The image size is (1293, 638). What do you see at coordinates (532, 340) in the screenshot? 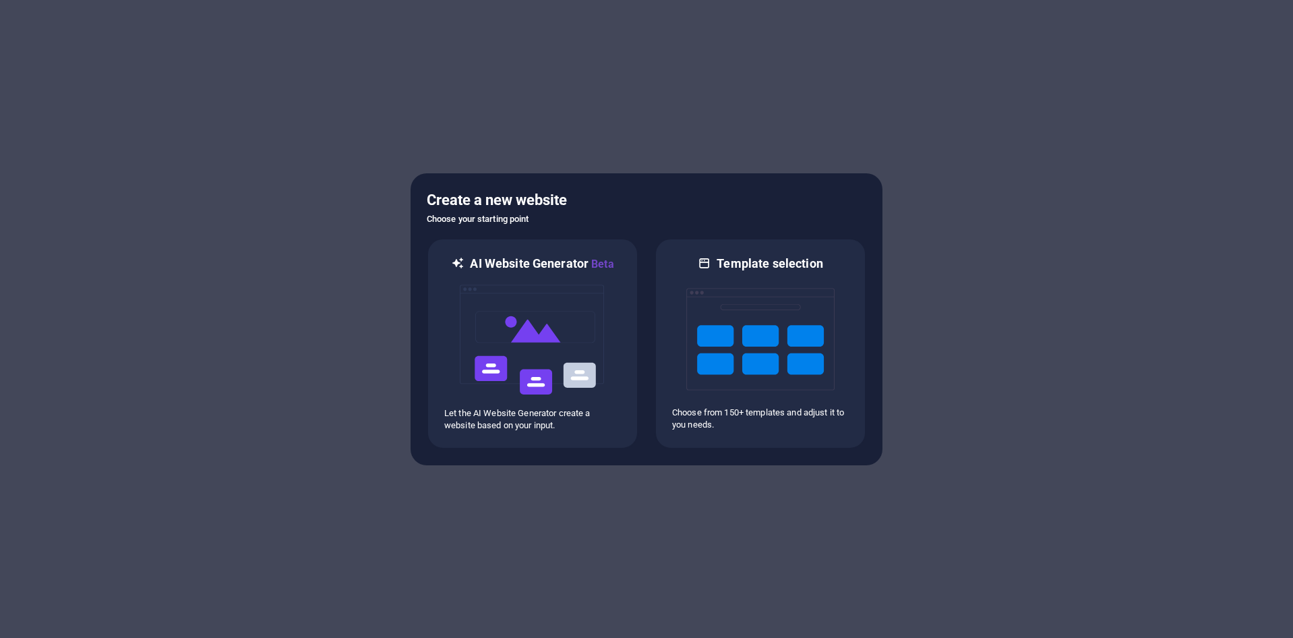
I see `img: ai` at bounding box center [532, 340].